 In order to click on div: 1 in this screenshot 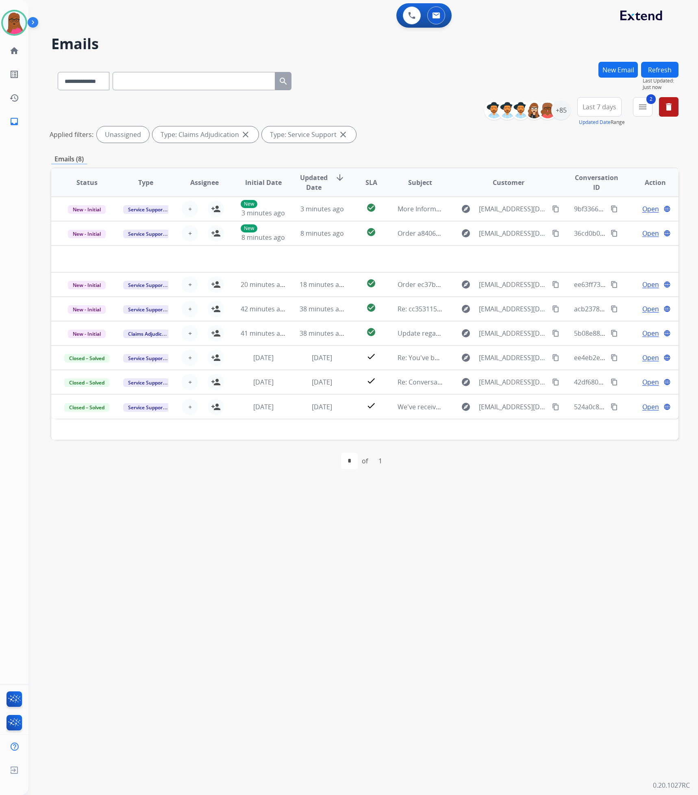, I will do `click(380, 461)`.